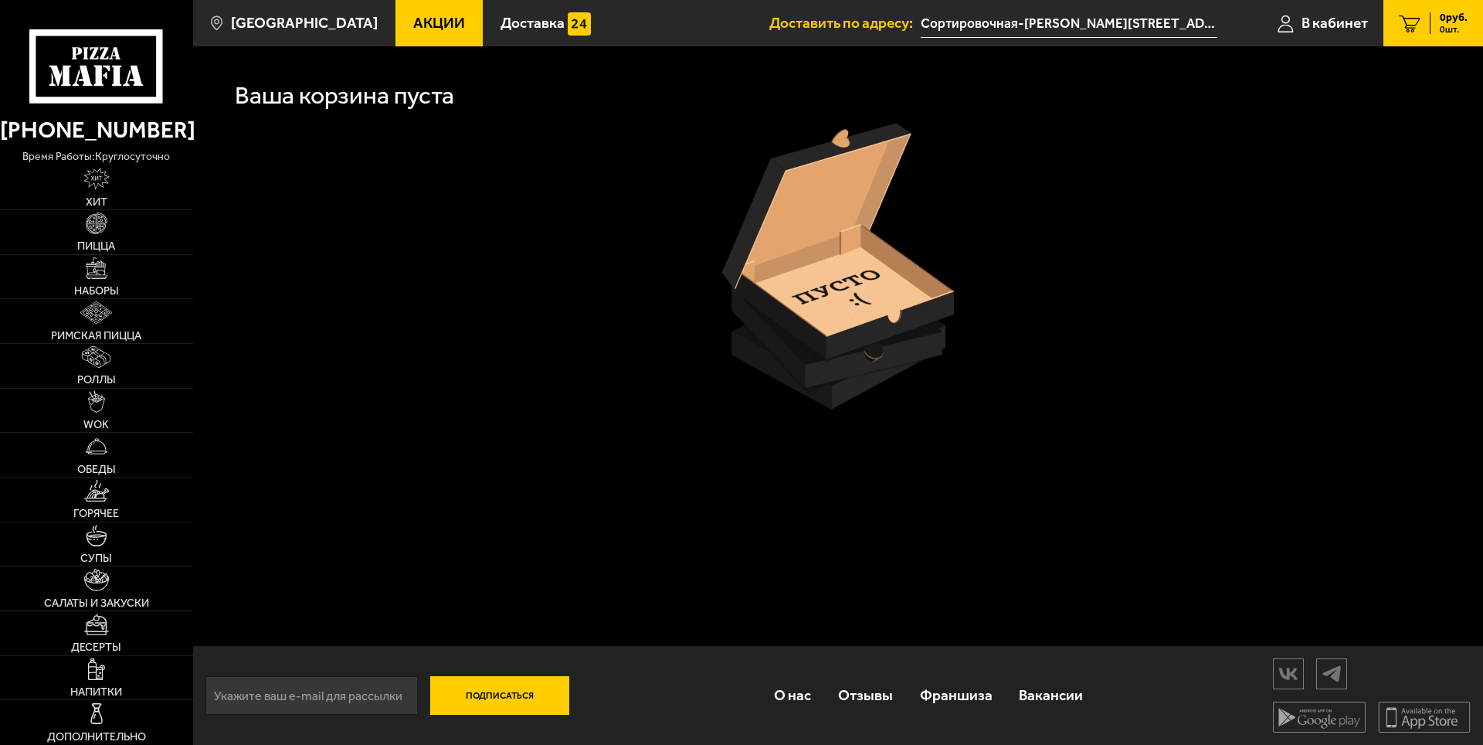  What do you see at coordinates (96, 646) in the screenshot?
I see `span: Десерты` at bounding box center [96, 646].